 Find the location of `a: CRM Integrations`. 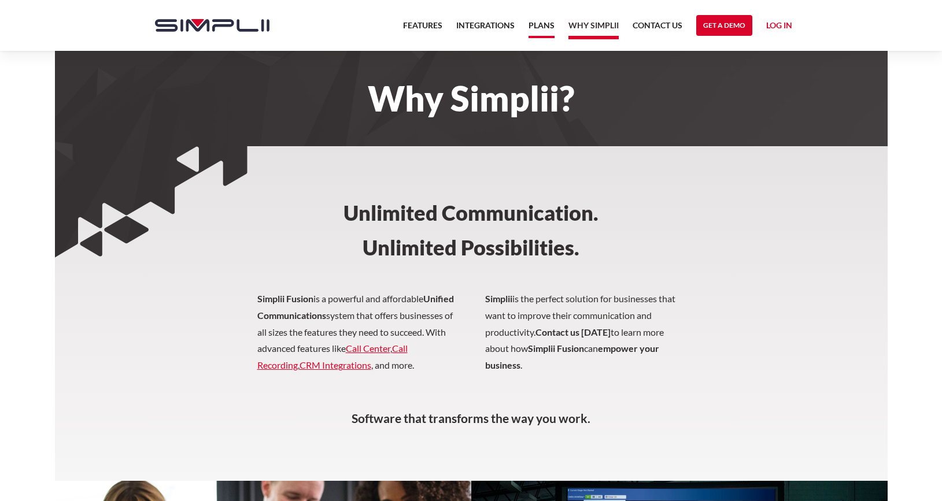

a: CRM Integrations is located at coordinates (335, 365).